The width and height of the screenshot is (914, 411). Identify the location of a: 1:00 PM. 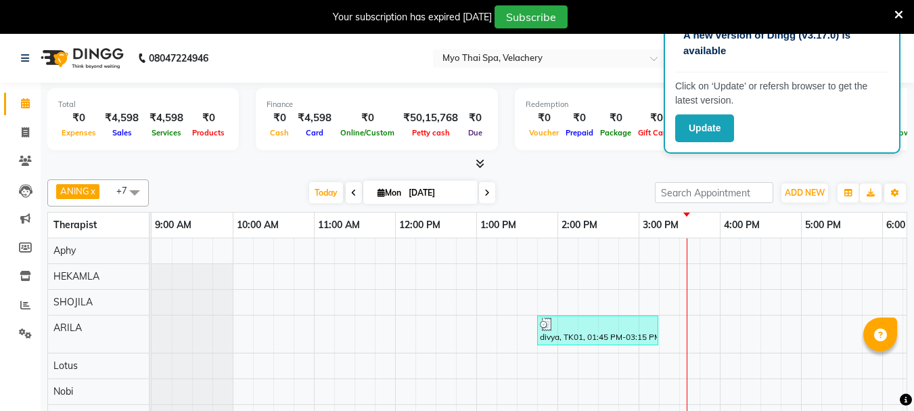
(498, 225).